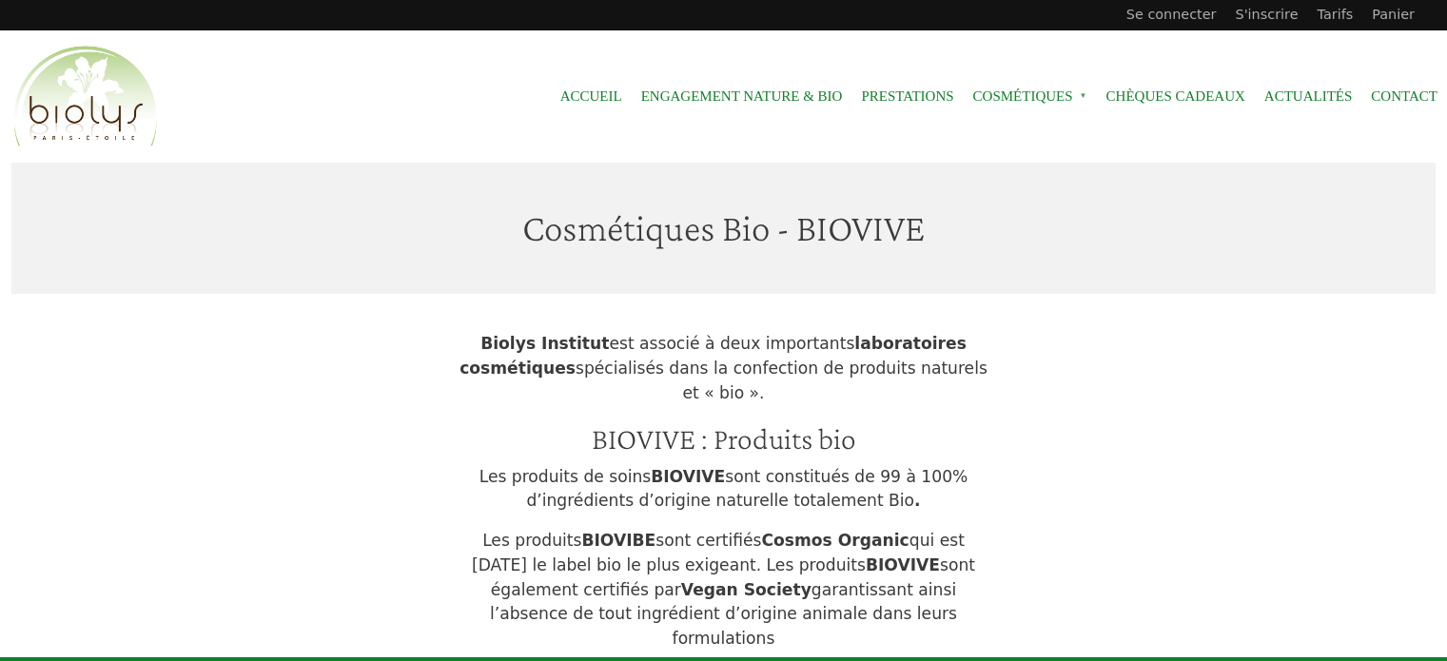 Image resolution: width=1447 pixels, height=661 pixels. What do you see at coordinates (742, 96) in the screenshot?
I see `a: Engagement Nature & Bio` at bounding box center [742, 96].